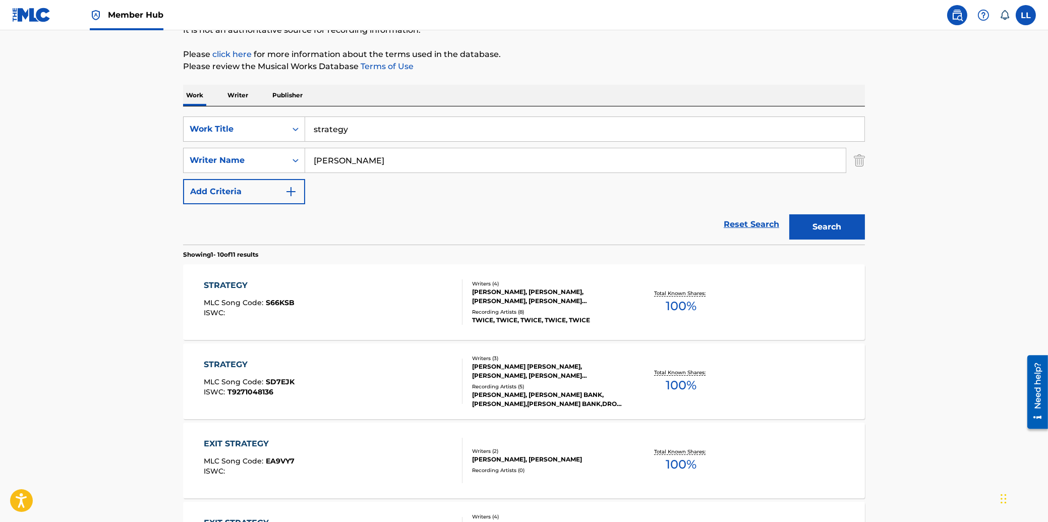  I want to click on p: Please review the Musical Works Database, so click(524, 67).